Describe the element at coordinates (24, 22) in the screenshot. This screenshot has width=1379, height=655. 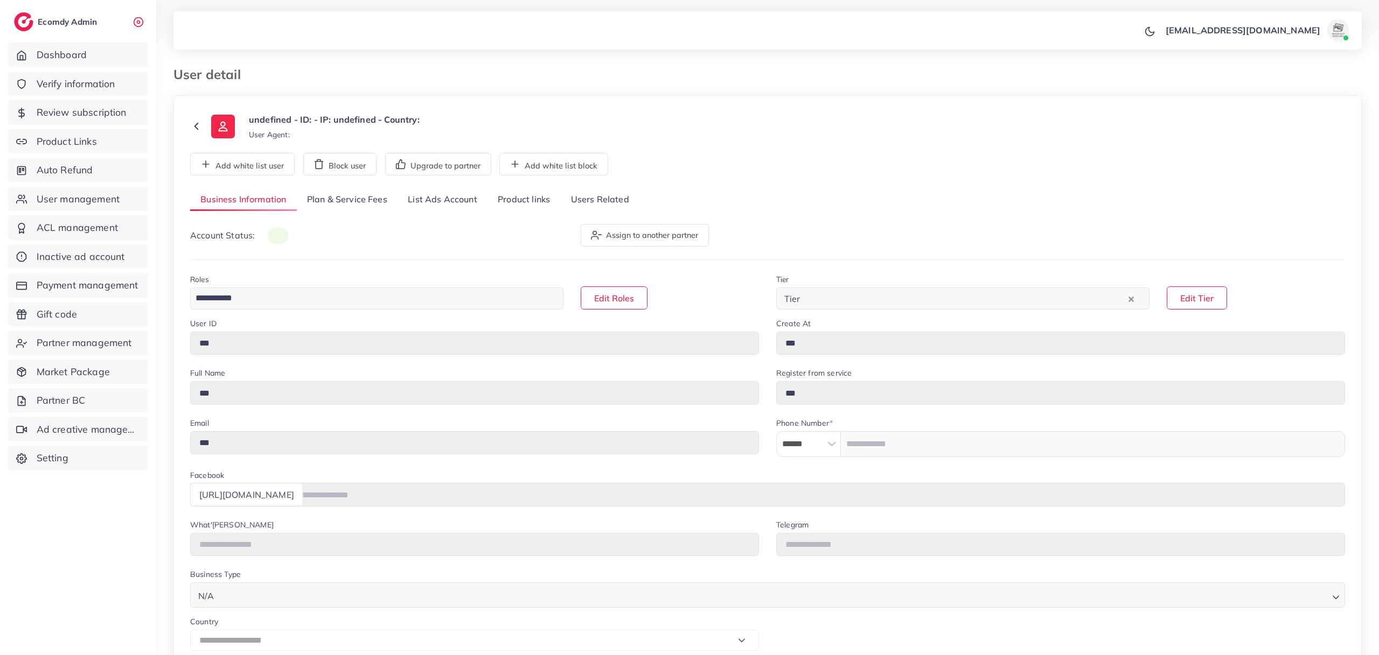
I see `img: logo` at that location.